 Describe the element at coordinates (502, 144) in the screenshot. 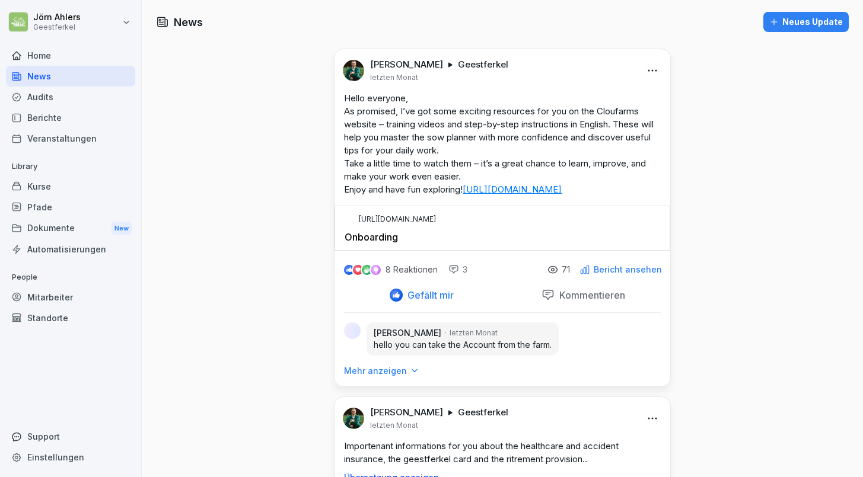

I see `p: Hello everyone, As promised, I’ve got some exciting resources for you on the Cloufarms website – ...` at that location.